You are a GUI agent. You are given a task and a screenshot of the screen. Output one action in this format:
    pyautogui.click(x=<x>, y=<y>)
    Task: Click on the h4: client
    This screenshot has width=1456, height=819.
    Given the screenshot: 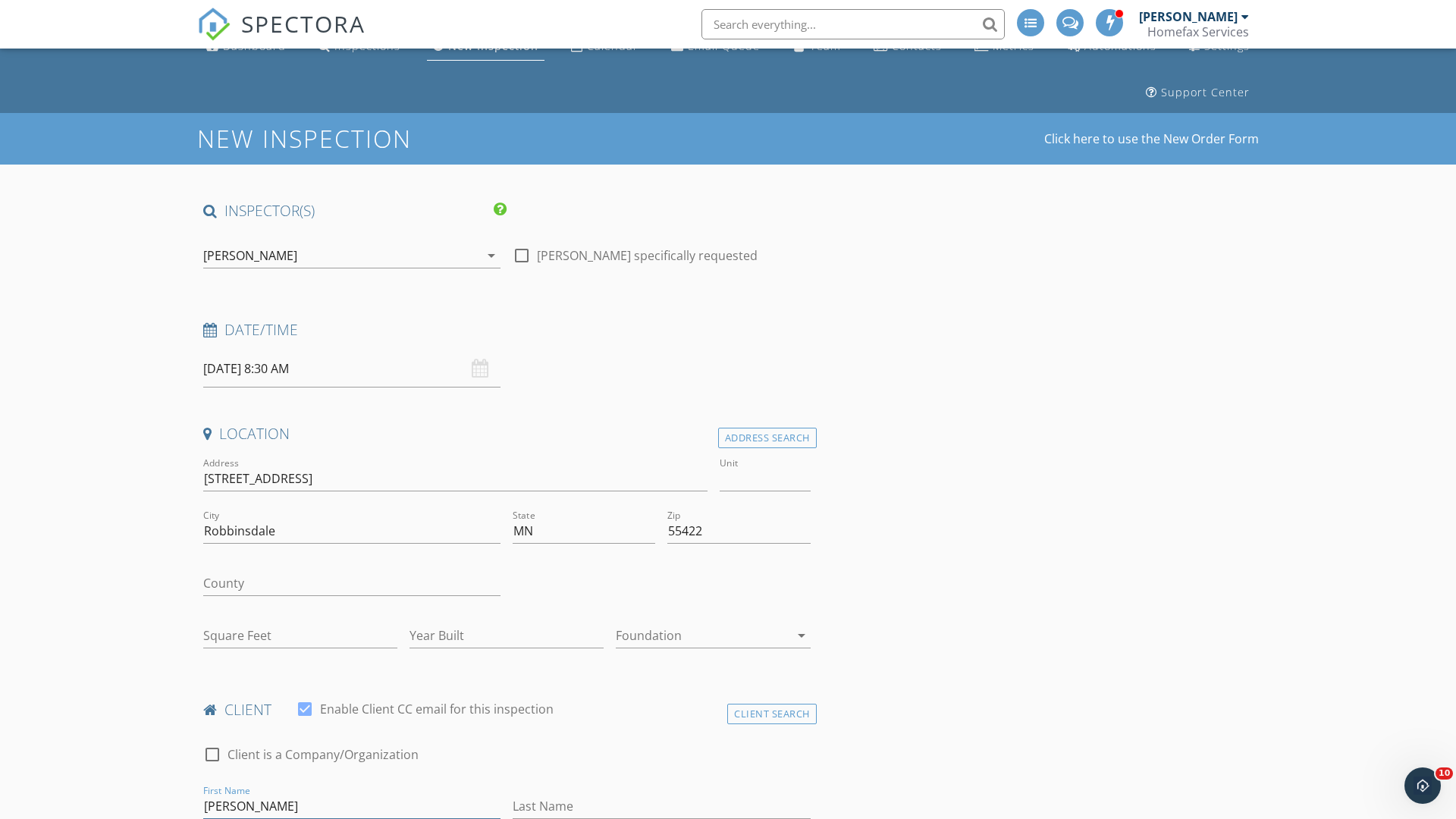 What is the action you would take?
    pyautogui.click(x=506, y=710)
    